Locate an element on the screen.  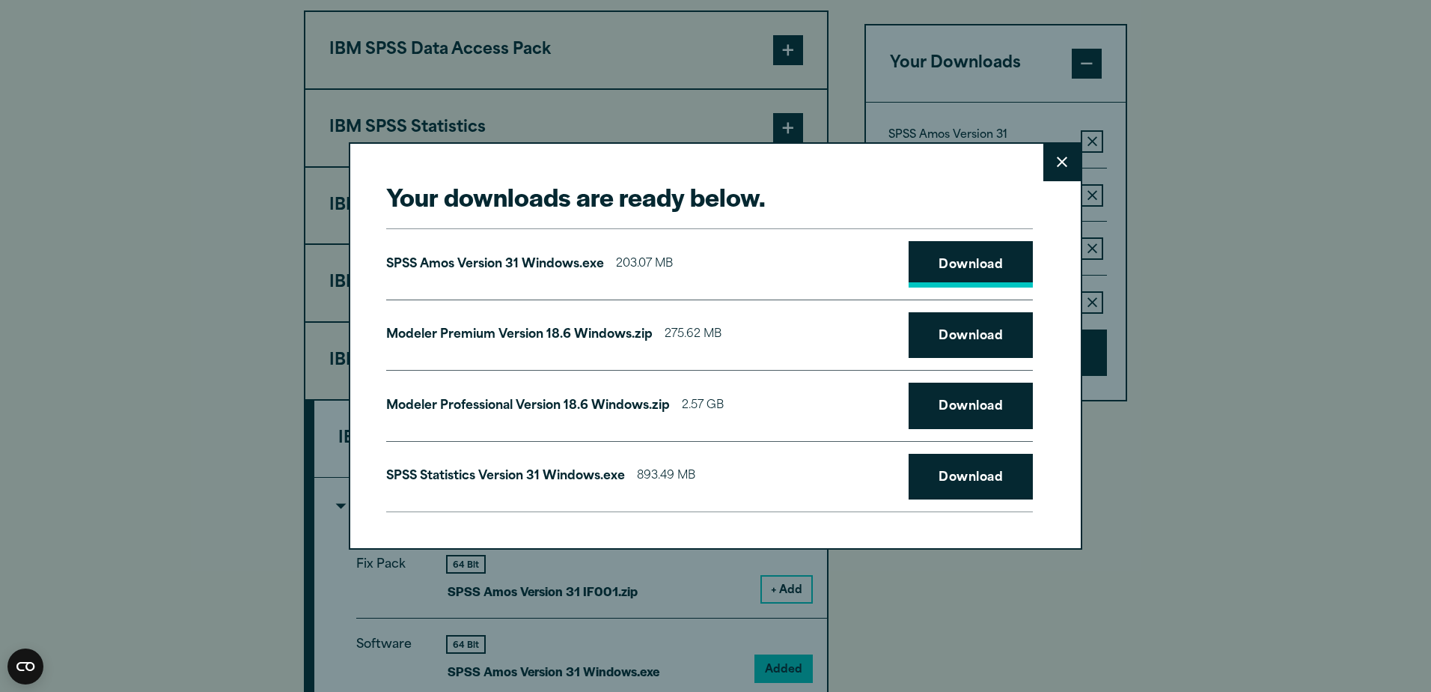
p: SPSS Statistics Version 31 Windows.exe is located at coordinates (505, 476).